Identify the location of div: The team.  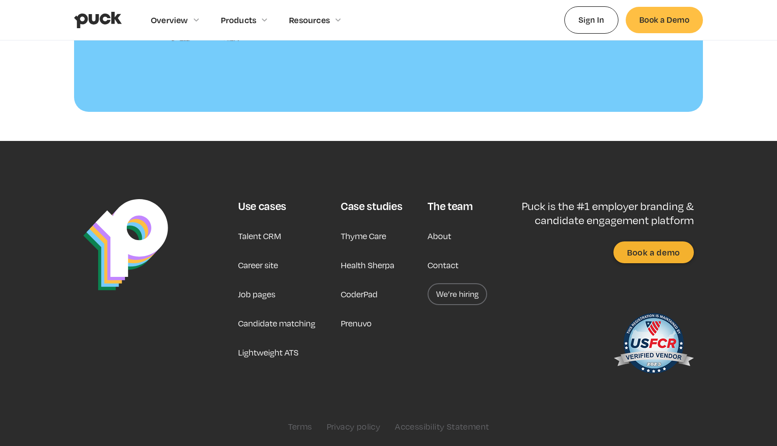
(450, 206).